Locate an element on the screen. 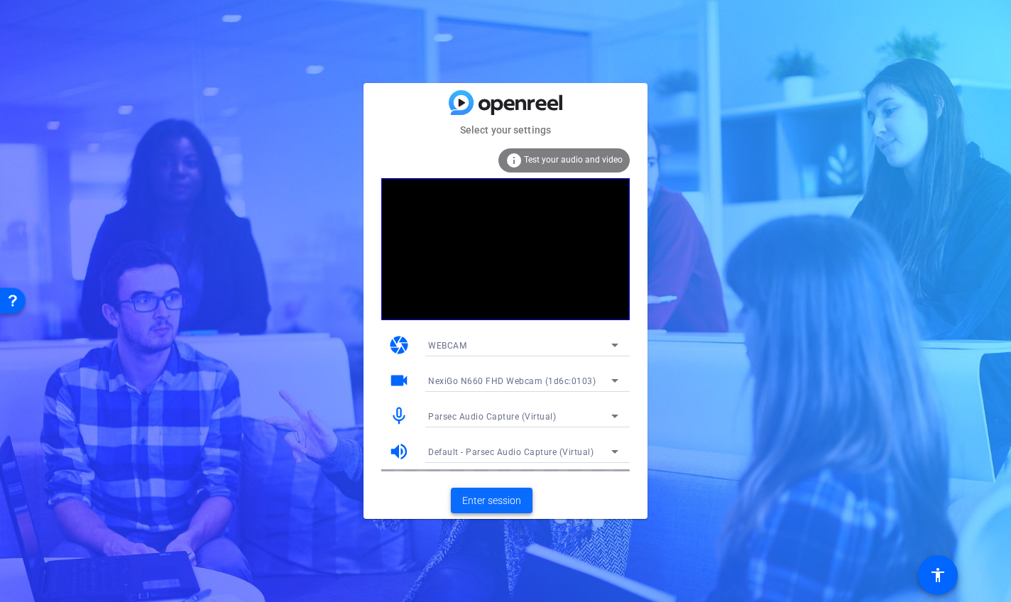  span: Enter session is located at coordinates (491, 501).